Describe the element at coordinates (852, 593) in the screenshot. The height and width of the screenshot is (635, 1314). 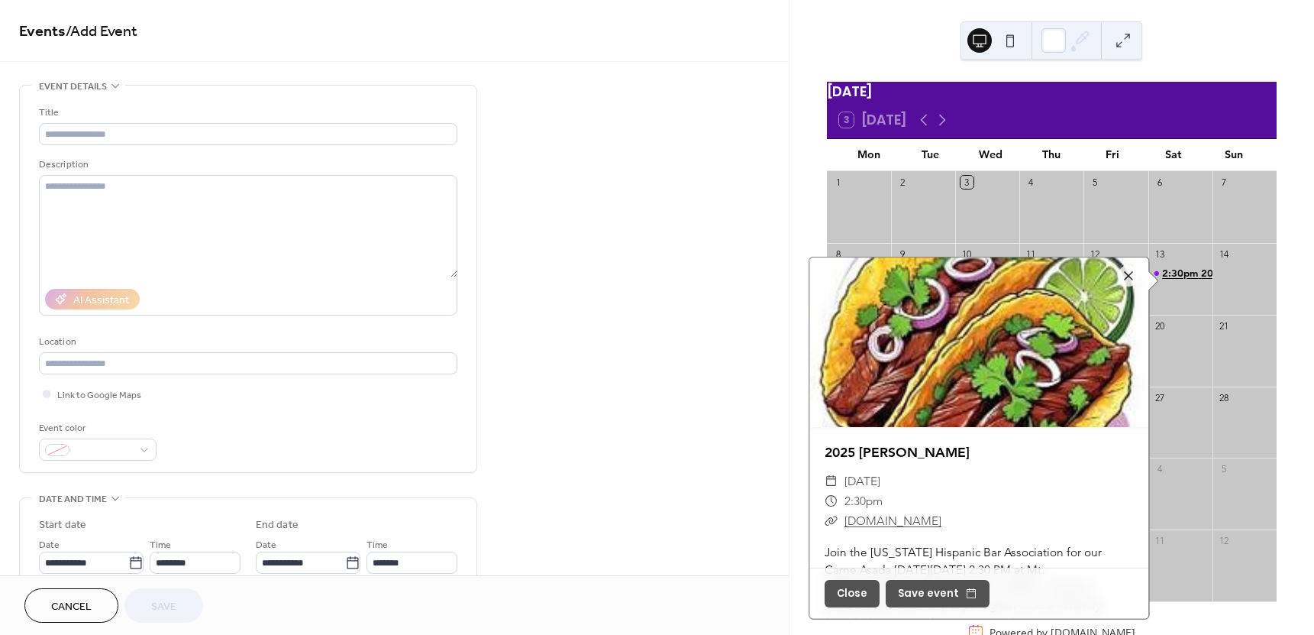
I see `button: Close` at that location.